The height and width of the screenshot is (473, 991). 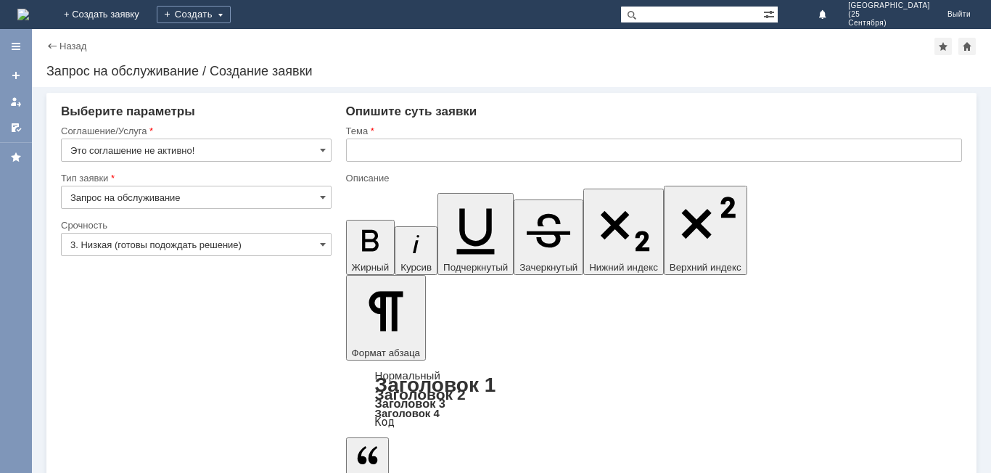 I want to click on div: Срочность, so click(x=195, y=225).